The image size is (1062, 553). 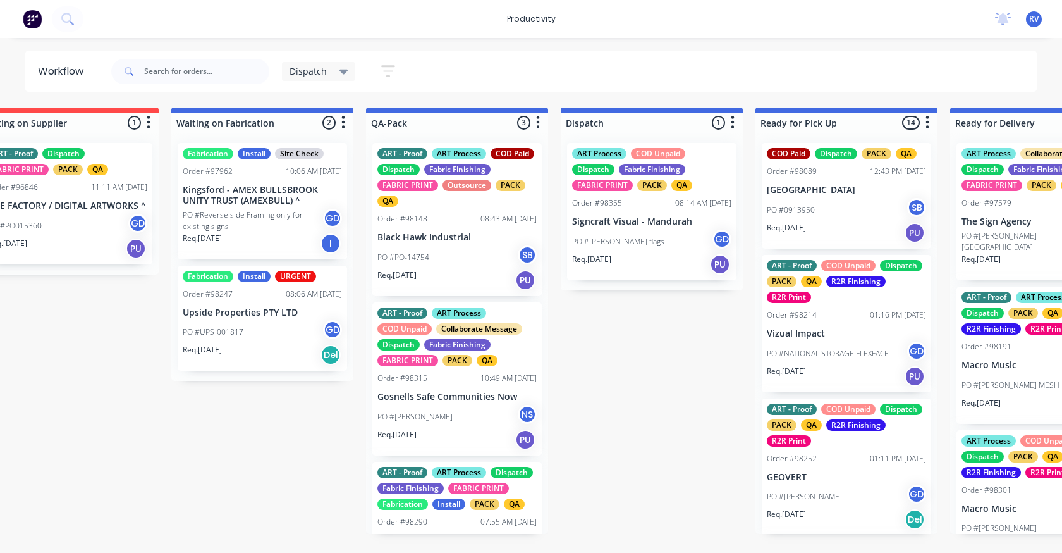 I want to click on div: Order #98315, so click(x=402, y=378).